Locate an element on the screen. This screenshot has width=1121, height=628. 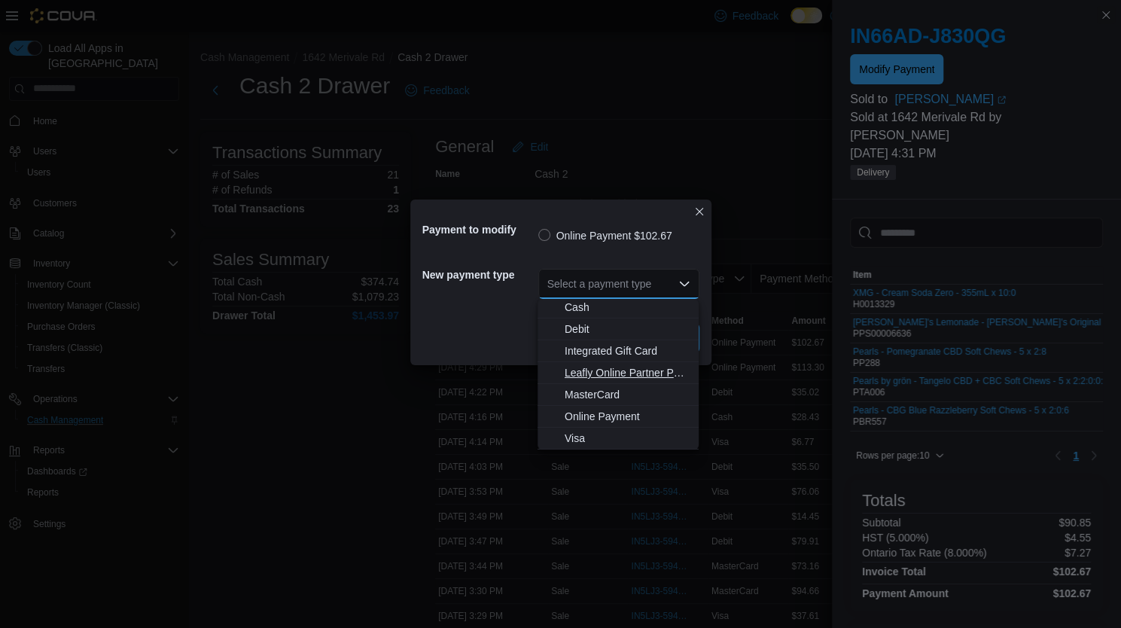
span: Cash is located at coordinates (627, 307).